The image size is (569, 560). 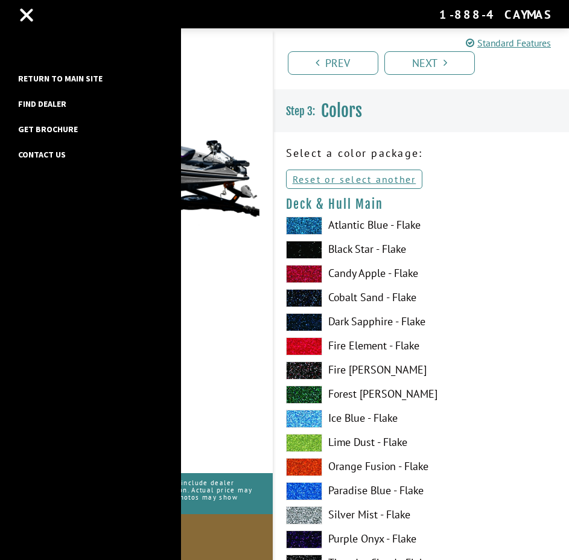 I want to click on a: Return to main site, so click(x=60, y=78).